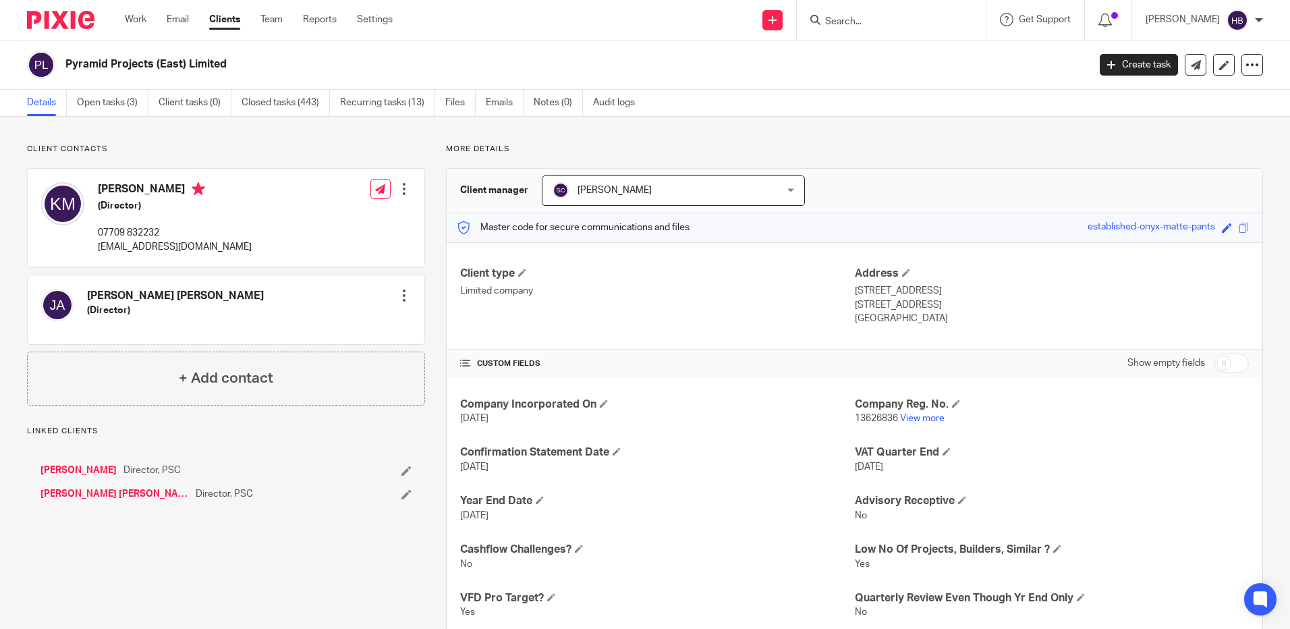 The height and width of the screenshot is (629, 1290). I want to click on h4: Confirmation Statement Date, so click(657, 452).